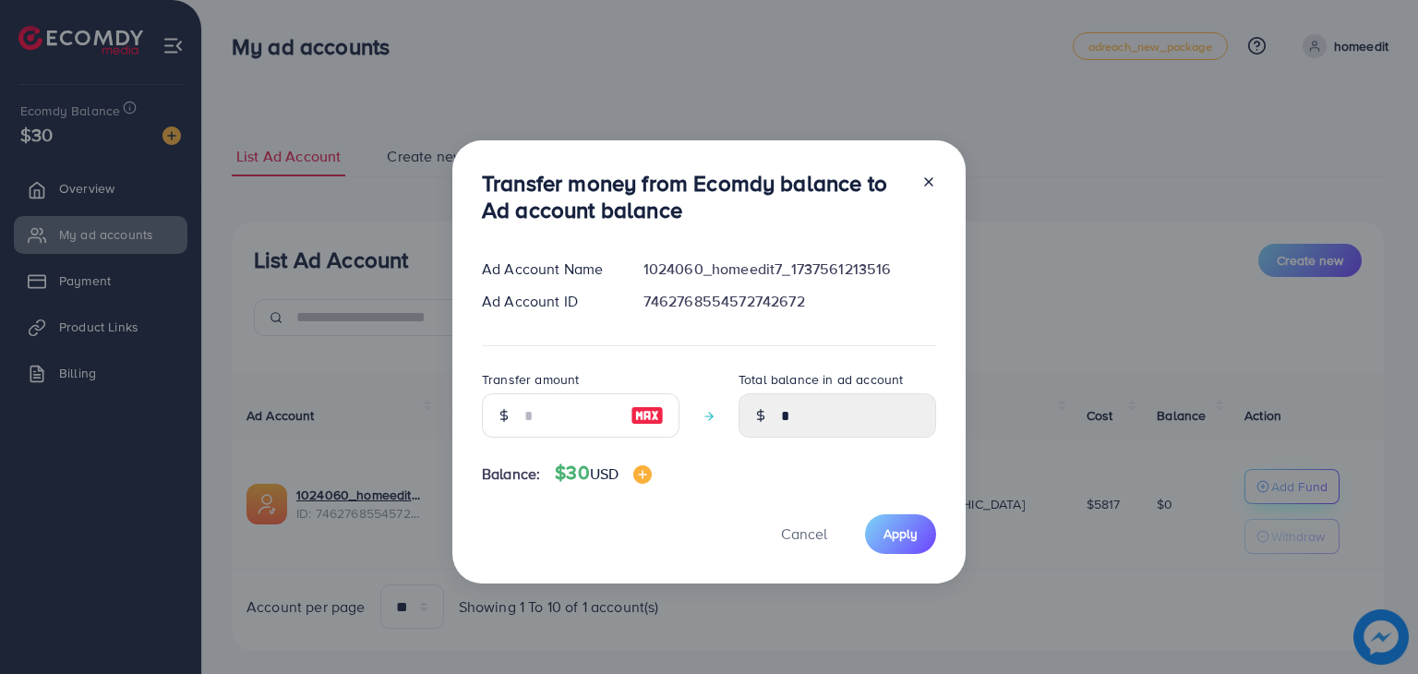 This screenshot has width=1418, height=674. Describe the element at coordinates (547, 301) in the screenshot. I see `div: Ad Account ID` at that location.